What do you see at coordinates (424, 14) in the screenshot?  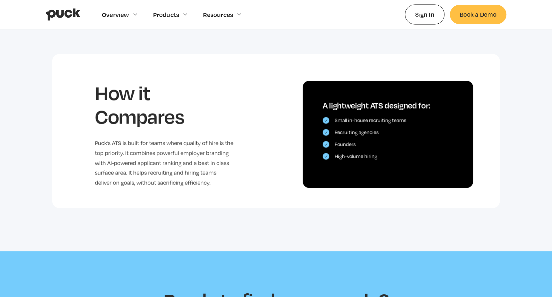 I see `a: Sign In` at bounding box center [424, 14].